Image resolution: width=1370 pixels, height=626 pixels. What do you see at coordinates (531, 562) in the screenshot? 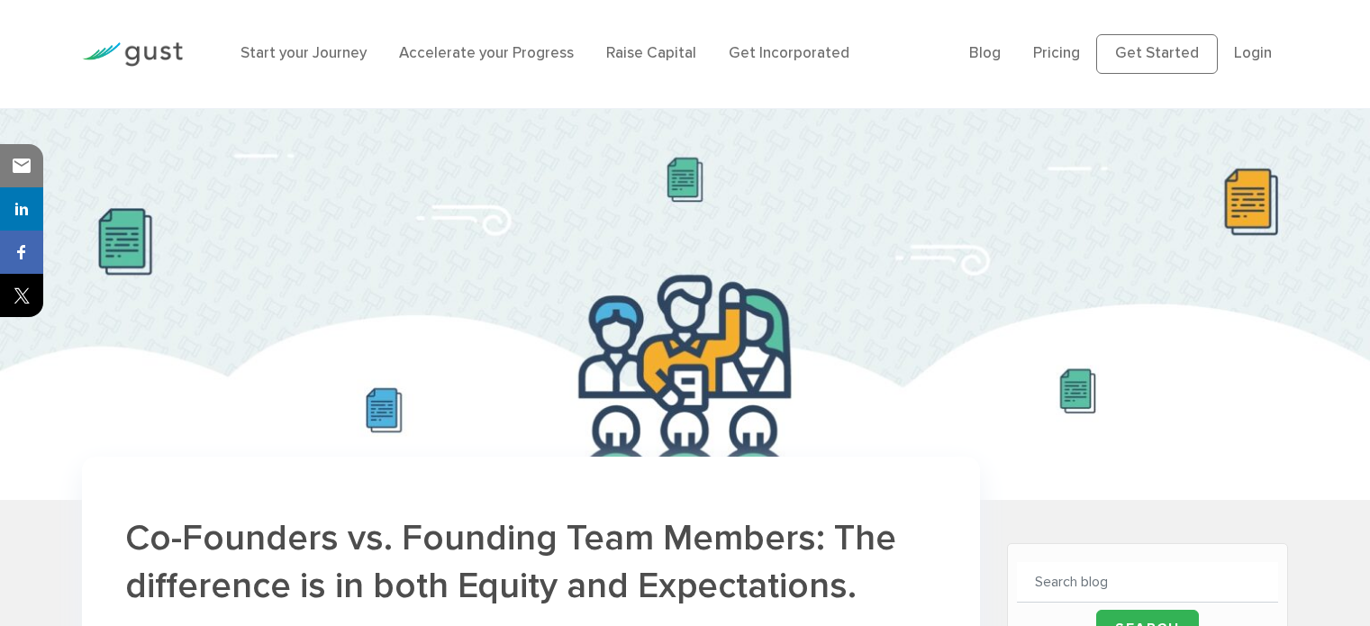
I see `h1: Co-Founders vs. Founding Team Members: The difference is in both Equity and Expectations.` at bounding box center [531, 562].